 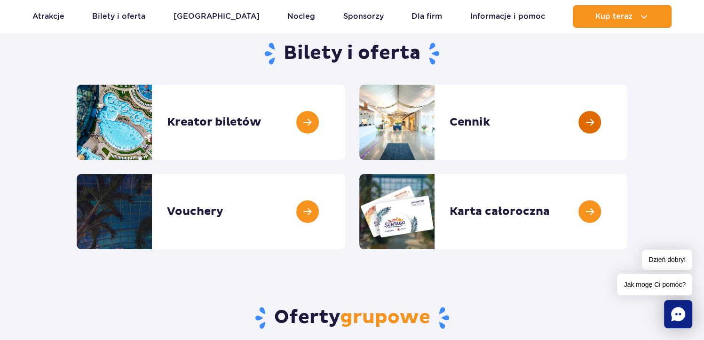 I want to click on a: Sponsorzy, so click(x=363, y=16).